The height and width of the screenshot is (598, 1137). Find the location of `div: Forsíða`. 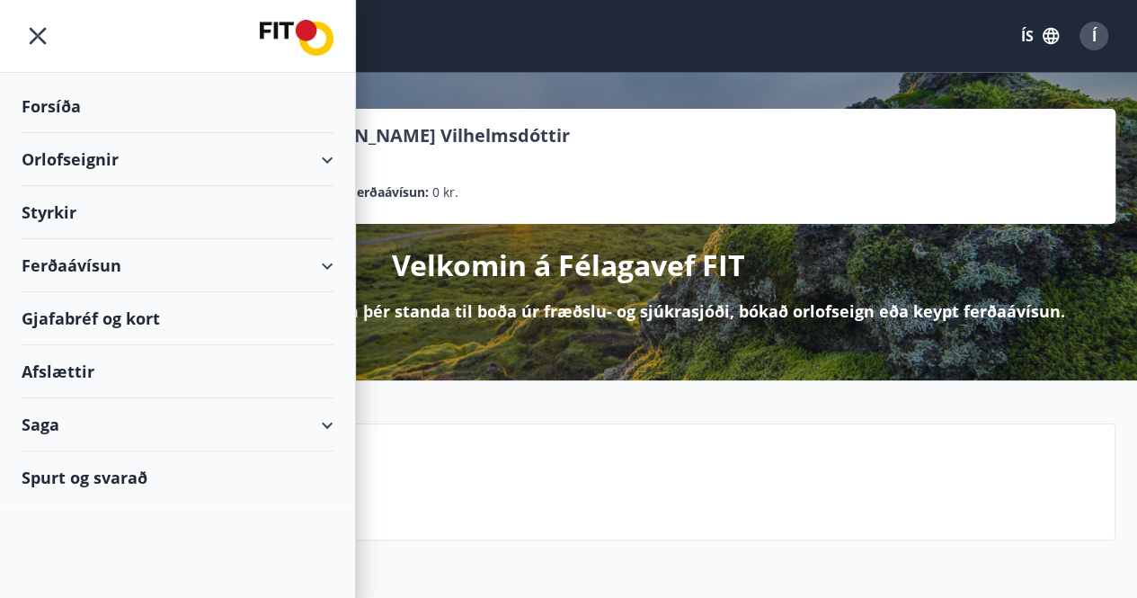

div: Forsíða is located at coordinates (177, 106).